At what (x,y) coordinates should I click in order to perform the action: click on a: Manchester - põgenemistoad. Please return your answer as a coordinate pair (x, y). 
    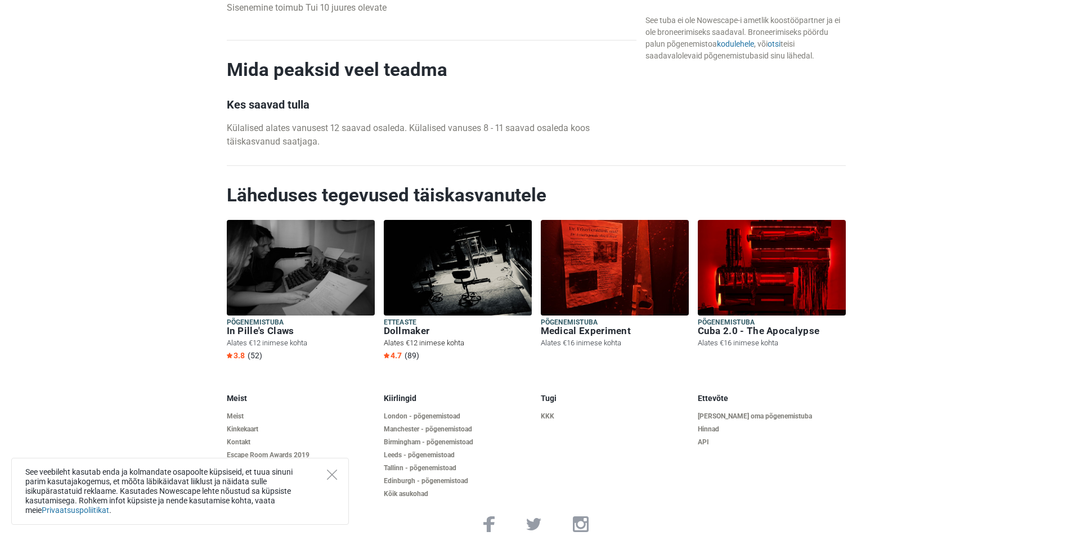
    Looking at the image, I should click on (458, 429).